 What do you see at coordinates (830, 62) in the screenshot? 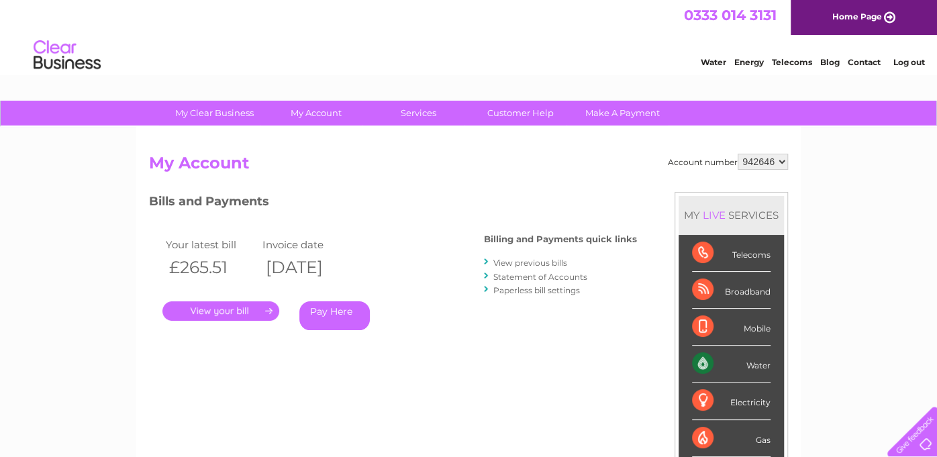
I see `a: Blog` at bounding box center [830, 62].